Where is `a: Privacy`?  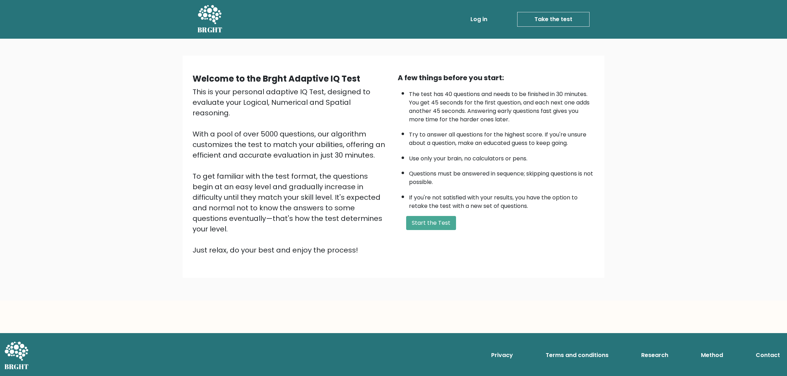 a: Privacy is located at coordinates (502, 355).